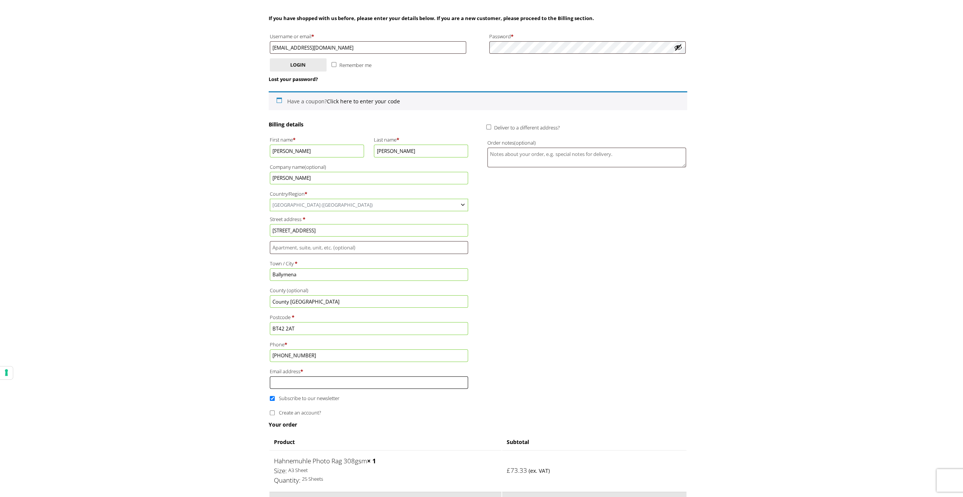 The height and width of the screenshot is (497, 963). Describe the element at coordinates (287, 480) in the screenshot. I see `dt: Quantity:` at that location.